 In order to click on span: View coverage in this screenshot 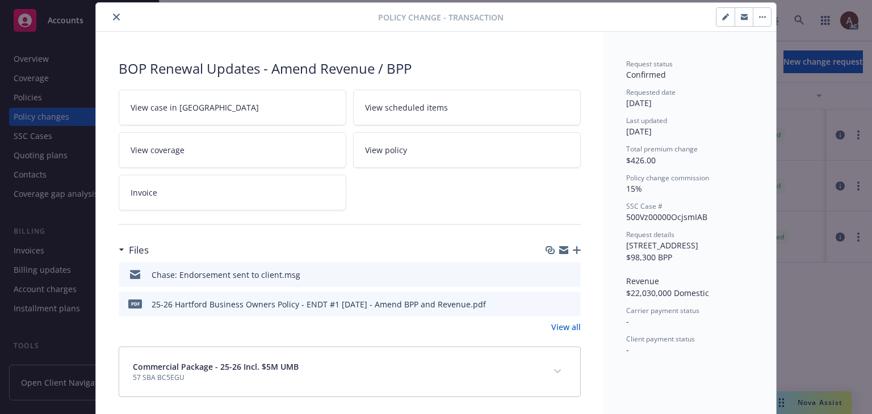, I will do `click(157, 150)`.